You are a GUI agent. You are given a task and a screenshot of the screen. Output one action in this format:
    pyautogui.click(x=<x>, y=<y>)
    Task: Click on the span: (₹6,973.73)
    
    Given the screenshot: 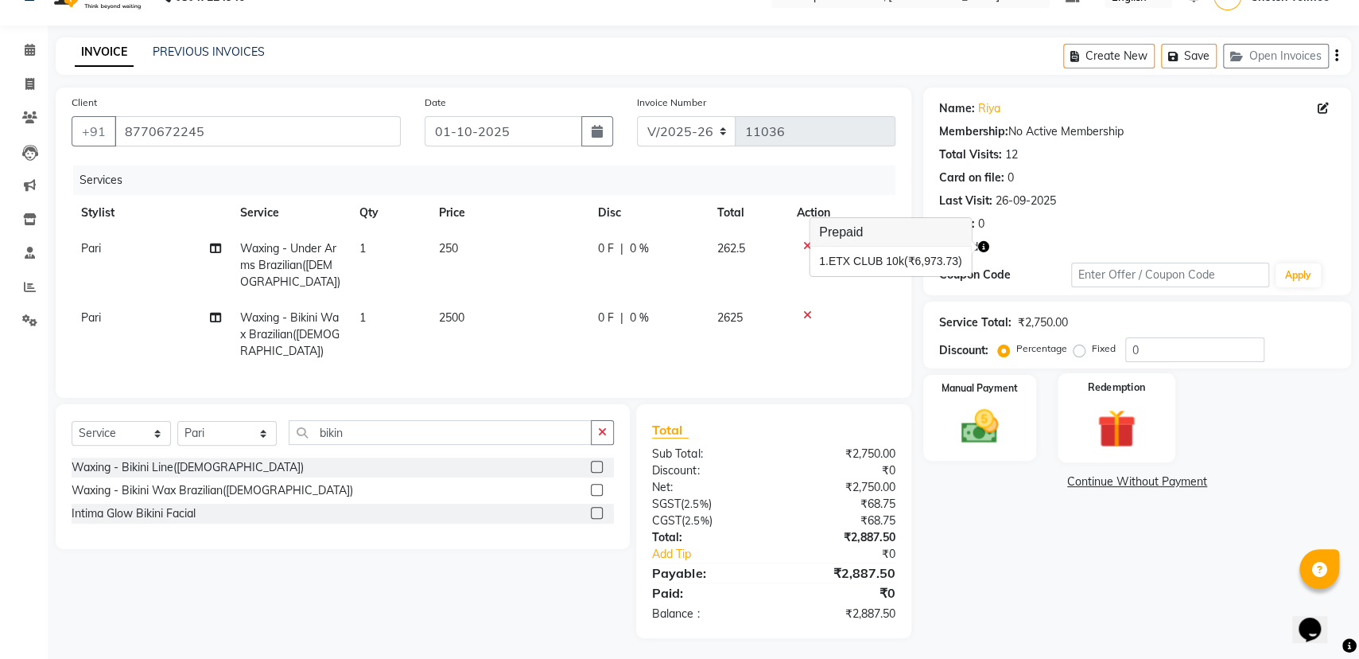 What is the action you would take?
    pyautogui.click(x=933, y=261)
    